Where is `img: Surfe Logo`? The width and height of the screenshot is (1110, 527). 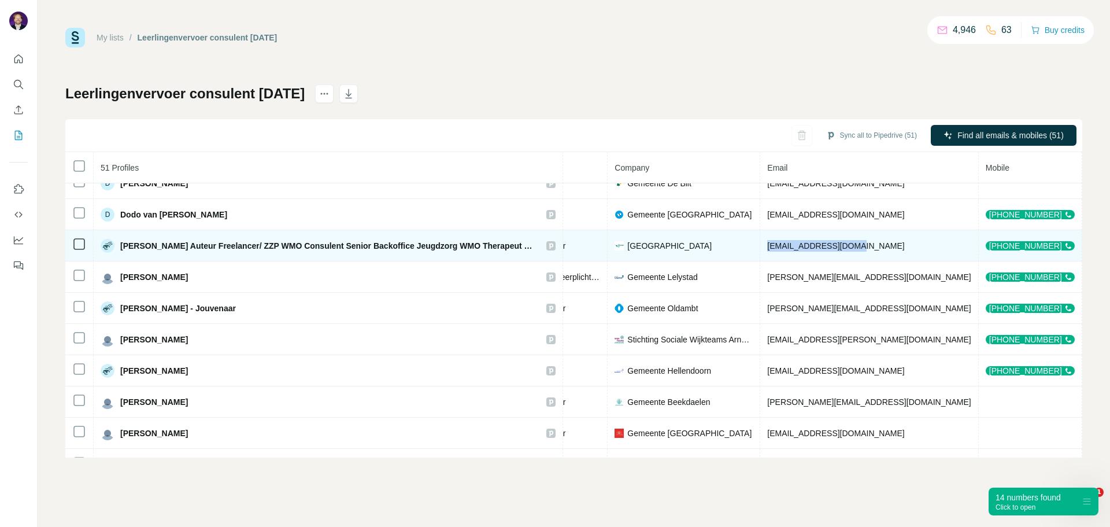 img: Surfe Logo is located at coordinates (75, 38).